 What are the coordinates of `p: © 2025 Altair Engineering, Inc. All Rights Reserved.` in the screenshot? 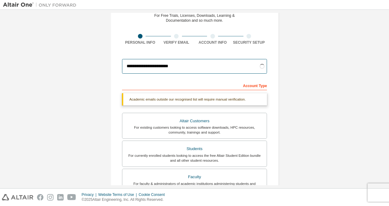 It's located at (125, 200).